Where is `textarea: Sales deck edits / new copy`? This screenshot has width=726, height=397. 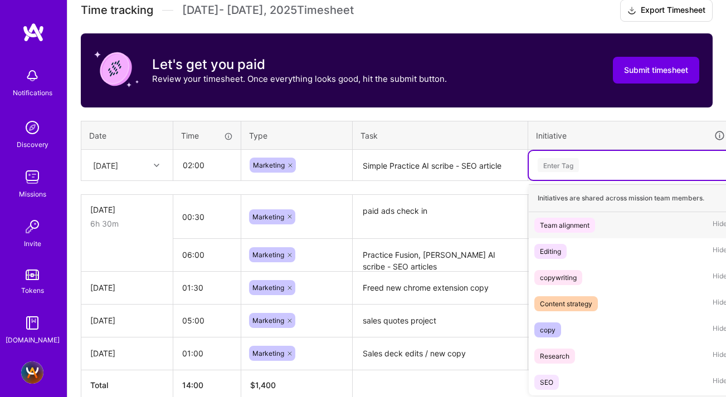
textarea: Sales deck edits / new copy is located at coordinates (440, 354).